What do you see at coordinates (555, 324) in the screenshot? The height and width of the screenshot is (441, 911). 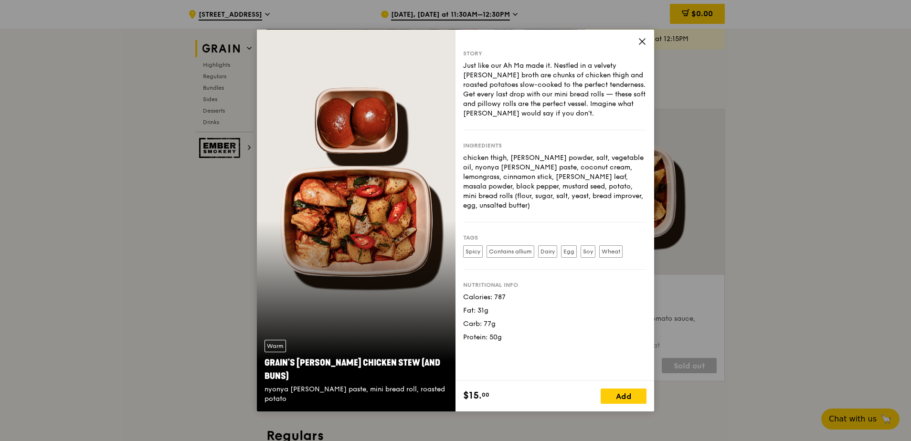 I see `div: Carb: 77g` at bounding box center [555, 324].